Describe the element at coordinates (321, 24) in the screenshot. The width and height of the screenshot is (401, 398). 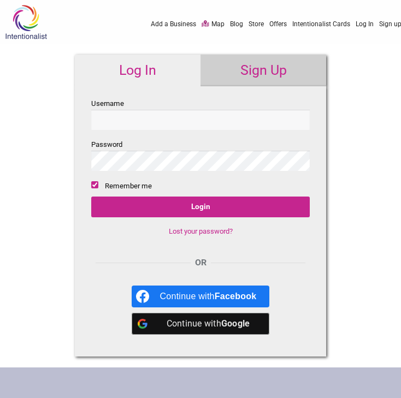
I see `a: Intentionalist Cards` at that location.